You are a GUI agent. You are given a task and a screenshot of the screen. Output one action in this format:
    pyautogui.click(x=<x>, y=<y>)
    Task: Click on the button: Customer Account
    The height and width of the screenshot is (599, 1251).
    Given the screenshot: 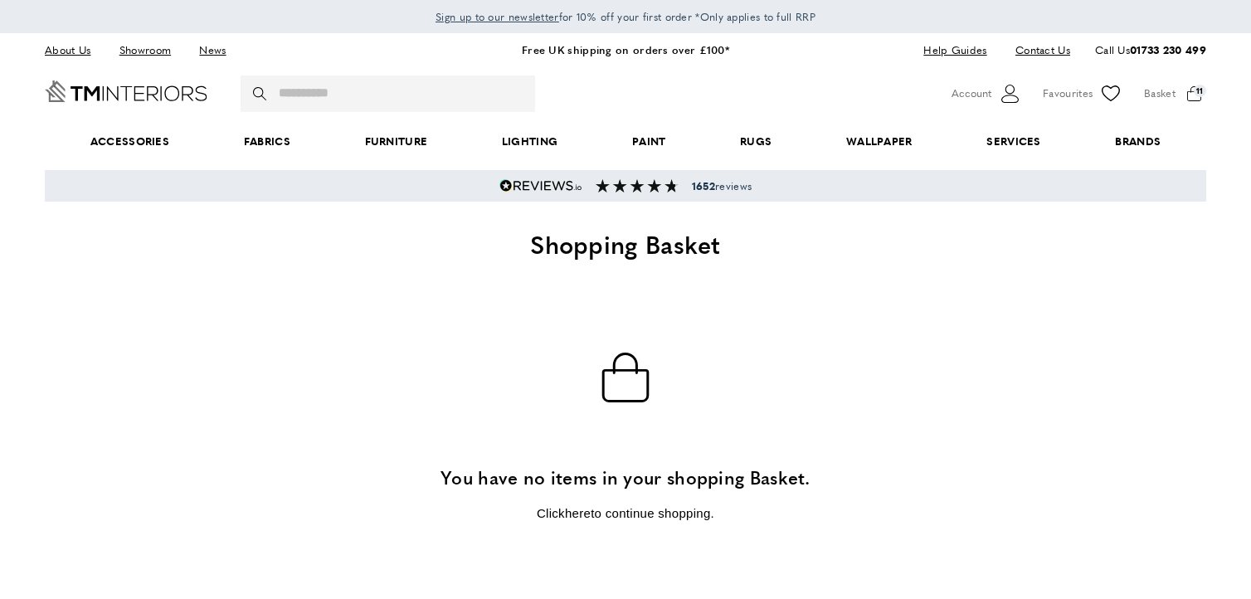 What is the action you would take?
    pyautogui.click(x=986, y=94)
    